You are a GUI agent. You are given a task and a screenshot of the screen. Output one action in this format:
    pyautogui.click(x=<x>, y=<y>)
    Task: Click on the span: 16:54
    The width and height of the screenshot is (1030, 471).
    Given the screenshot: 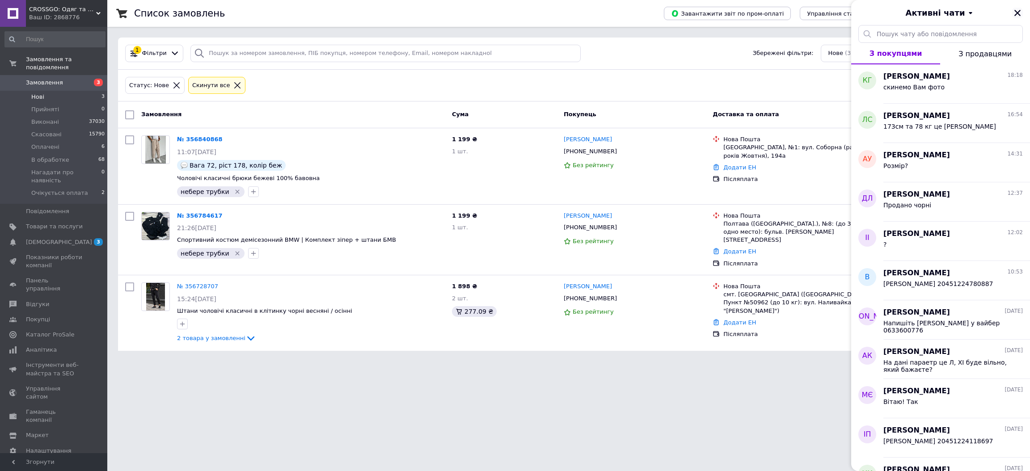 What is the action you would take?
    pyautogui.click(x=1015, y=114)
    